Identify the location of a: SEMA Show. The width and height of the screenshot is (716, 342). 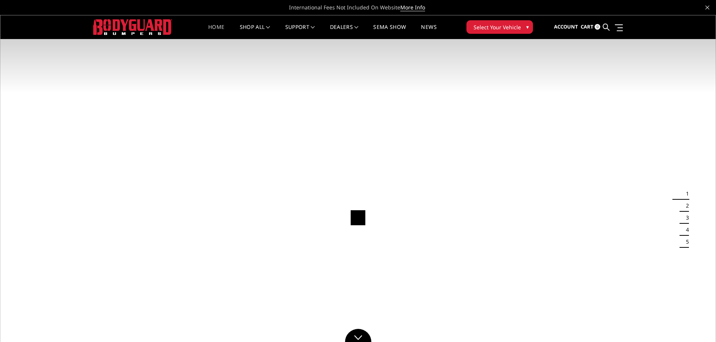
(389, 32).